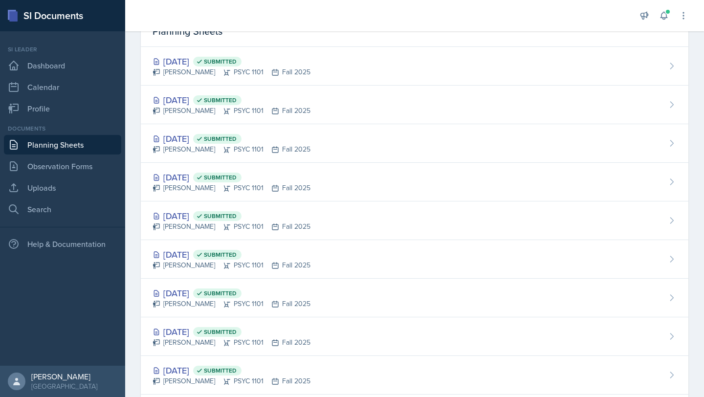 The image size is (704, 397). What do you see at coordinates (63, 244) in the screenshot?
I see `div: Help & Documentation` at bounding box center [63, 244].